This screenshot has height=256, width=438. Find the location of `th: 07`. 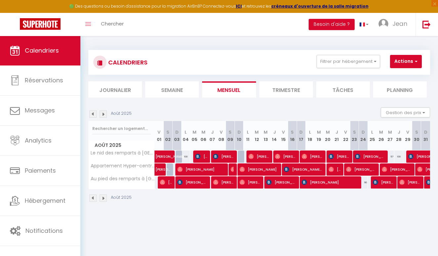

th: 07 is located at coordinates (213, 136).